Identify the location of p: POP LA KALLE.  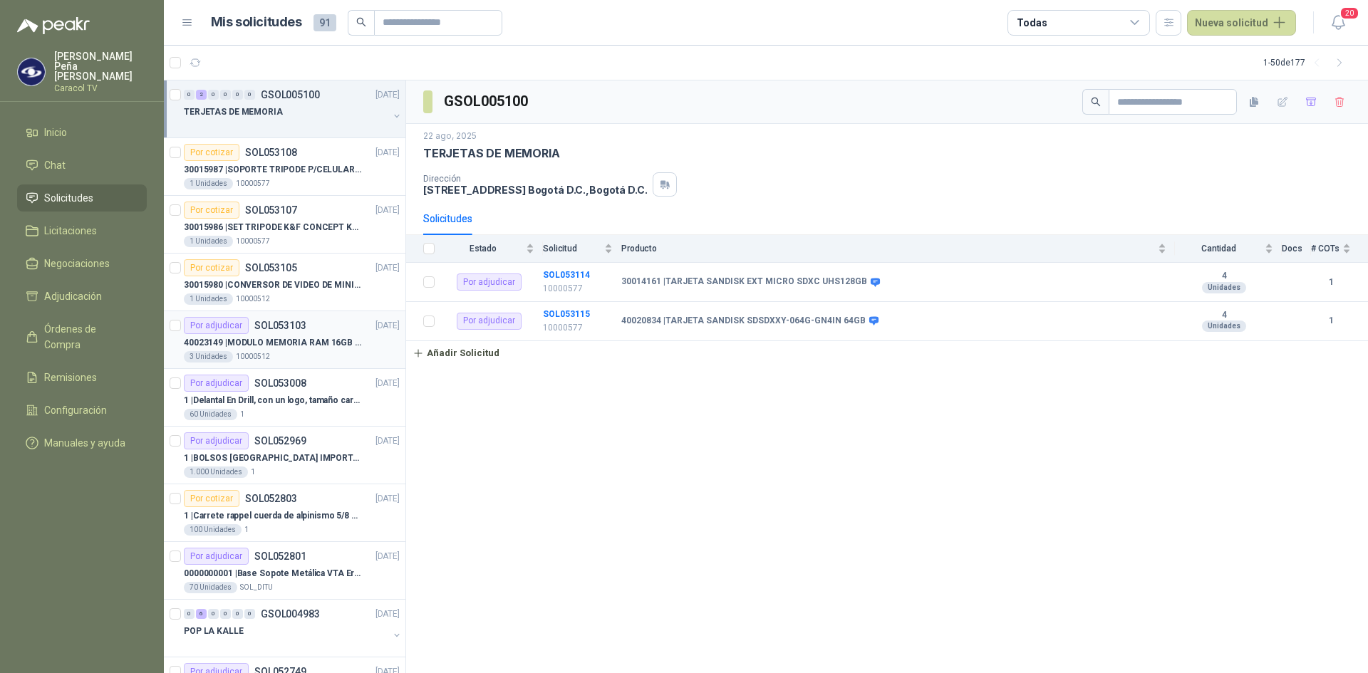
(214, 631).